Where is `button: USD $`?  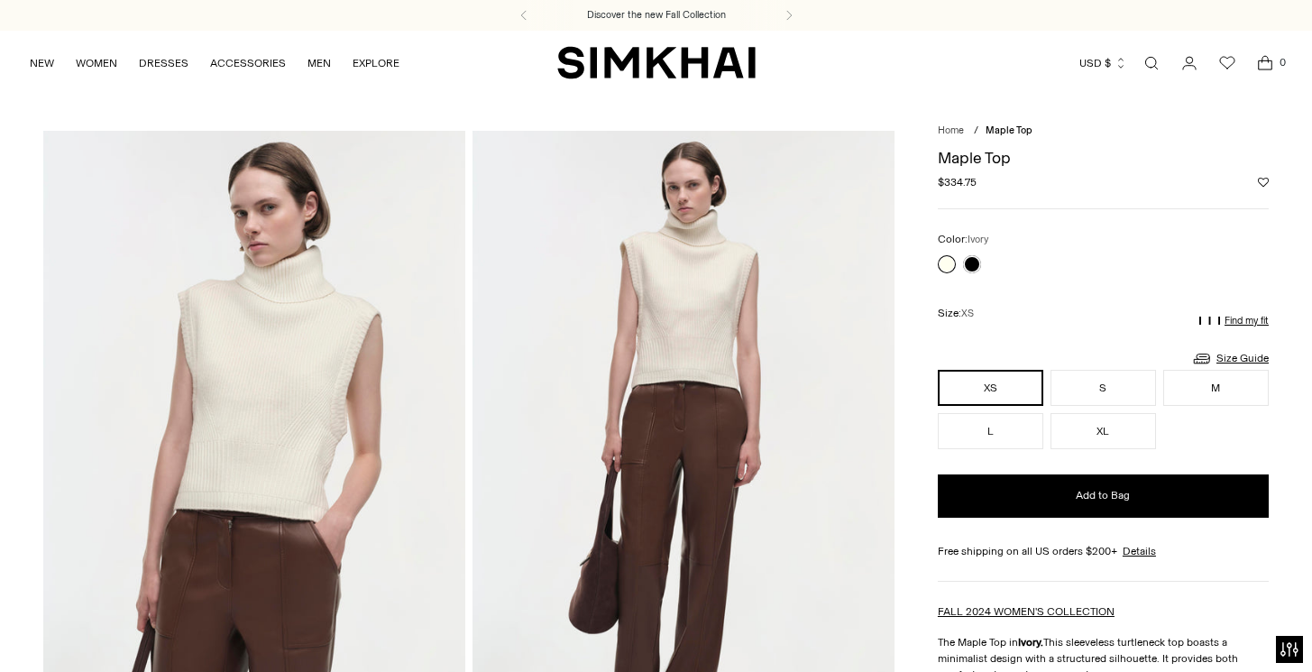 button: USD $ is located at coordinates (1103, 63).